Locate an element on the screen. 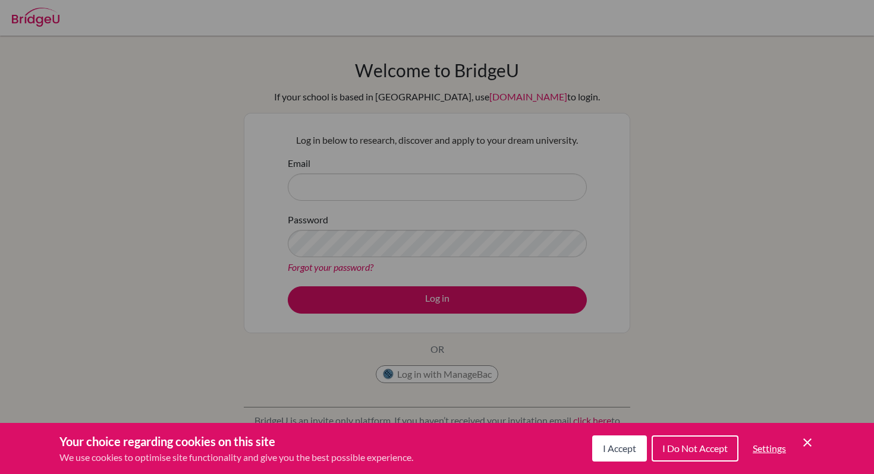 The image size is (874, 474). span: I Do Not Accept is located at coordinates (695, 448).